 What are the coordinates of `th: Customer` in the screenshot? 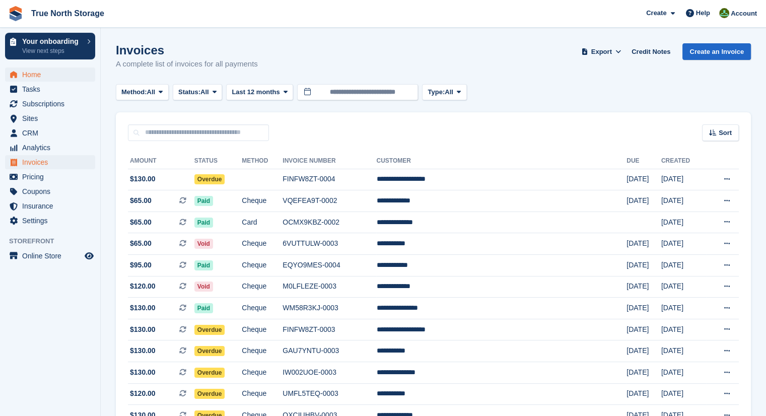 It's located at (501, 161).